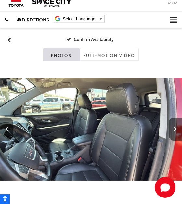  What do you see at coordinates (91, 39) in the screenshot?
I see `button: Confirm Availability` at bounding box center [91, 39].